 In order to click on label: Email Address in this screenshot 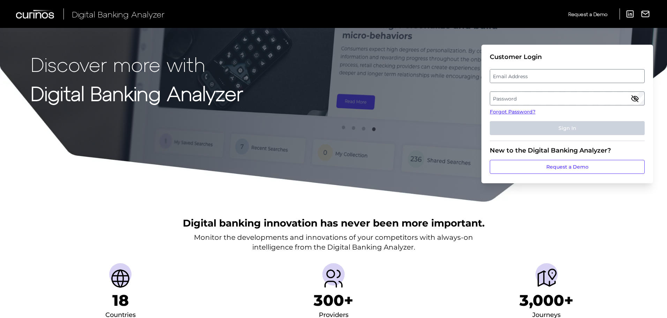, I will do `click(567, 76)`.